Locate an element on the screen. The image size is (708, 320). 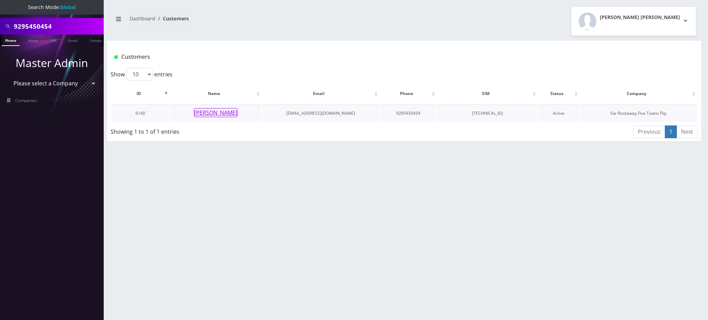
nav: breadcrumb is located at coordinates (255, 21).